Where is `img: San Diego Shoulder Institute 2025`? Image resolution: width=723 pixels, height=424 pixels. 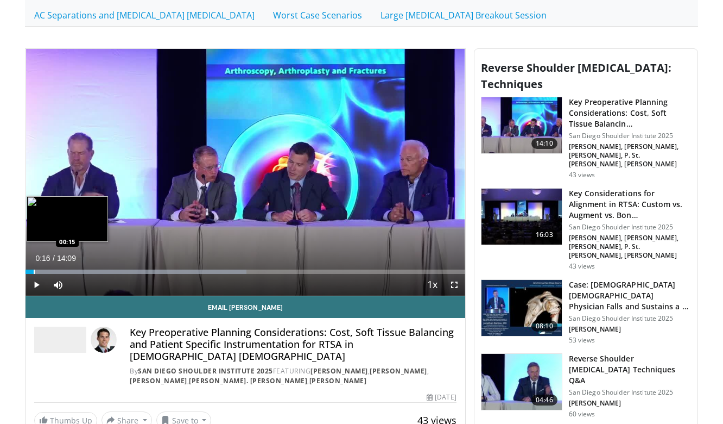
img: San Diego Shoulder Institute 2025 is located at coordinates (60, 339).